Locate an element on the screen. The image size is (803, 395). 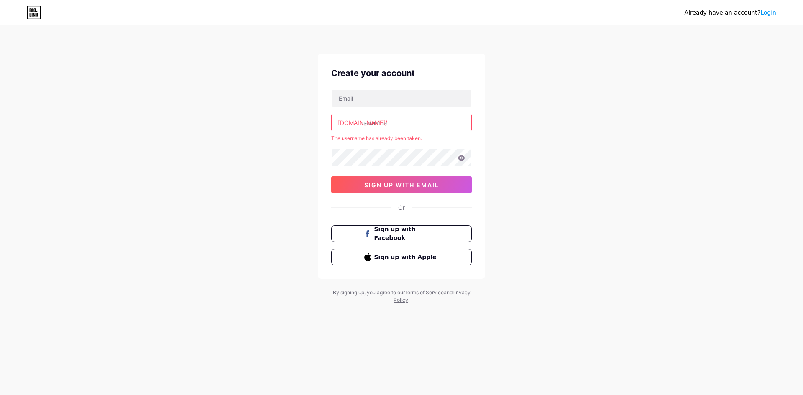
div: Already have an account? is located at coordinates (730, 13).